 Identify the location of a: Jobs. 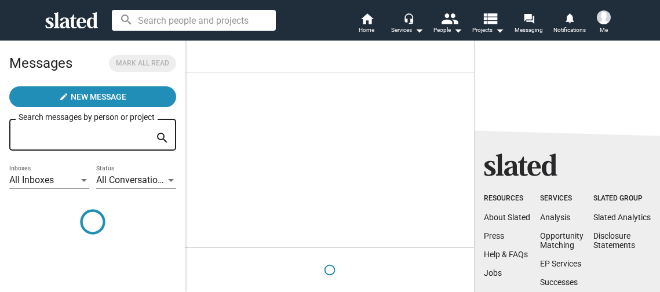
(492, 273).